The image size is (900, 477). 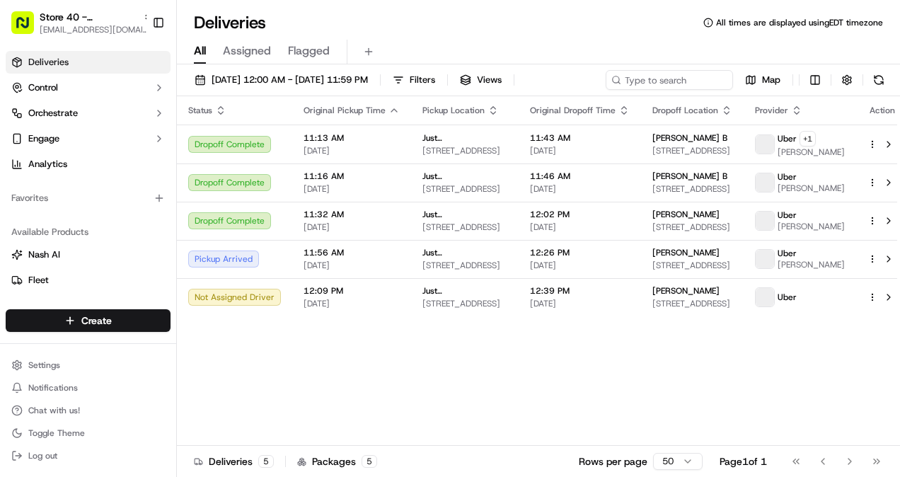 I want to click on span: Flagged, so click(x=308, y=51).